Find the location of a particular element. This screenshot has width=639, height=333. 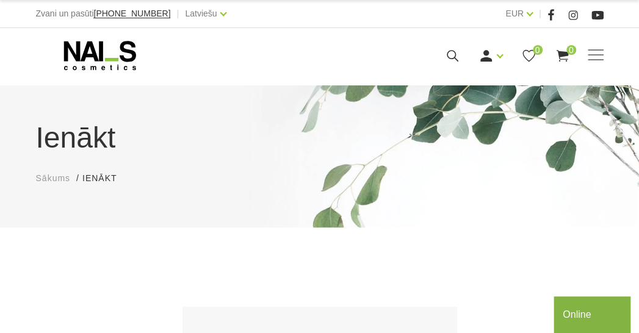

a: Sākums is located at coordinates (53, 178).